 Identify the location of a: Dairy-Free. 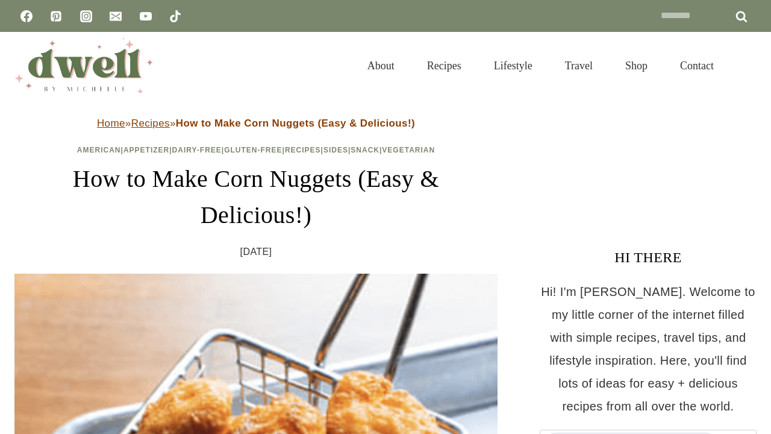
(197, 150).